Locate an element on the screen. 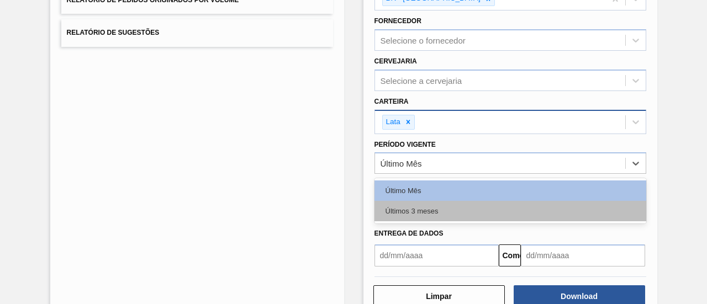 This screenshot has height=304, width=707. button: Relatório de Sugestões is located at coordinates (197, 33).